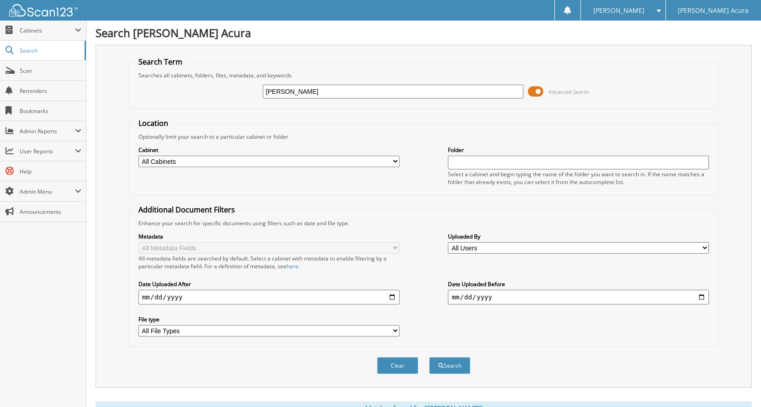 Image resolution: width=761 pixels, height=407 pixels. I want to click on input: start, so click(269, 297).